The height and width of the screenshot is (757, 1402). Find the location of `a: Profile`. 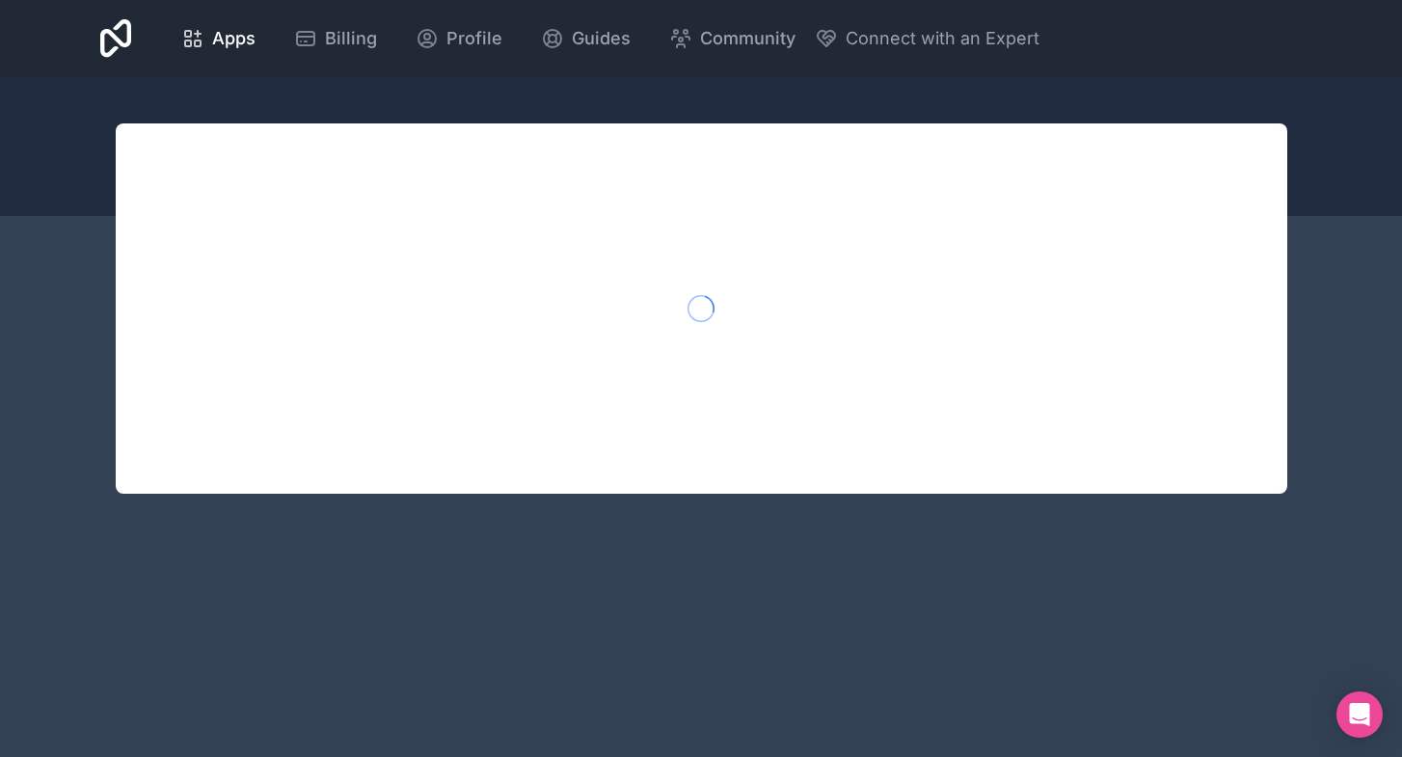

a: Profile is located at coordinates (459, 39).